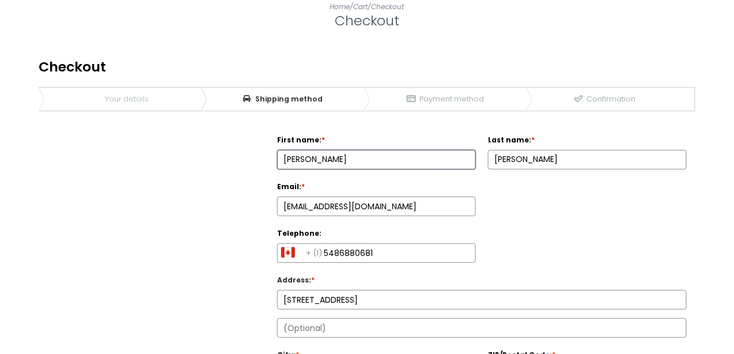 Image resolution: width=734 pixels, height=354 pixels. What do you see at coordinates (247, 99) in the screenshot?
I see `span: 2` at bounding box center [247, 99].